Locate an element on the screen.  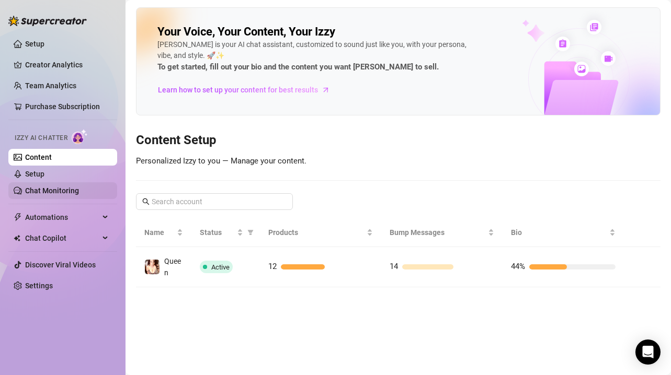
span: filter is located at coordinates (250, 233).